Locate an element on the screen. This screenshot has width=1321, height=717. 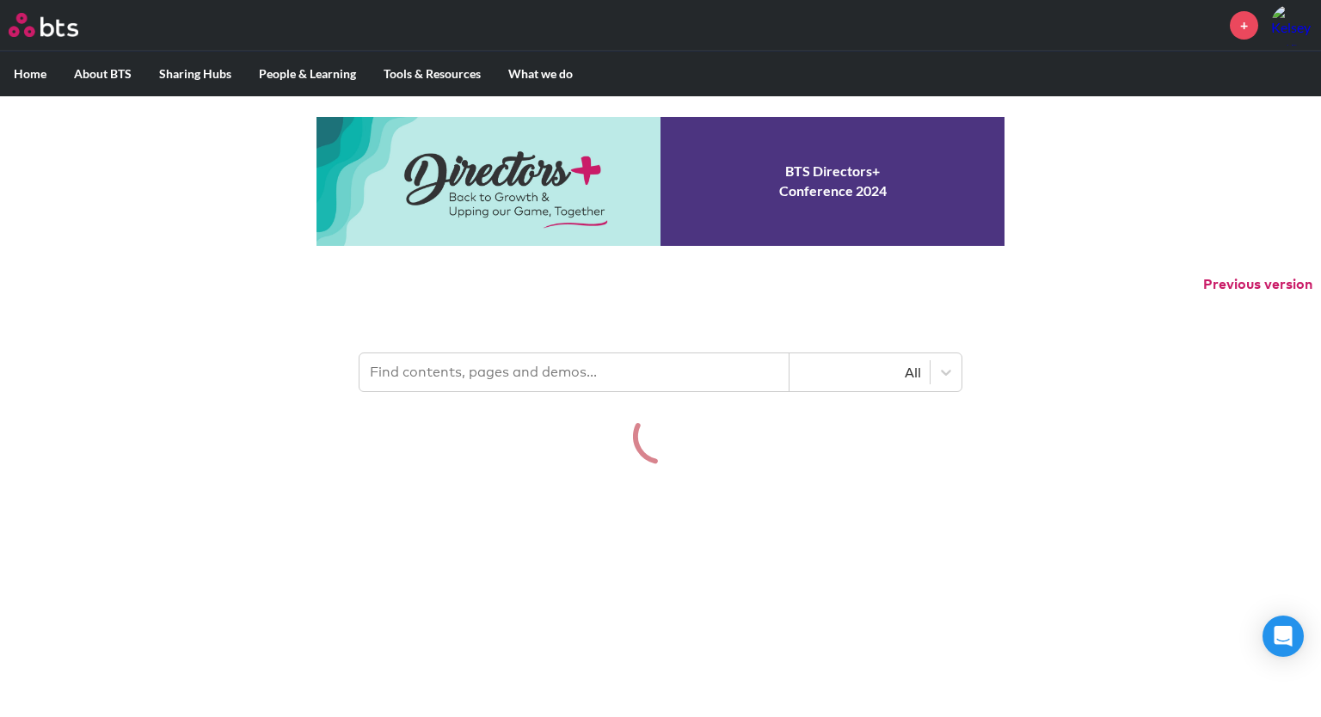
button: Previous version is located at coordinates (1257, 285).